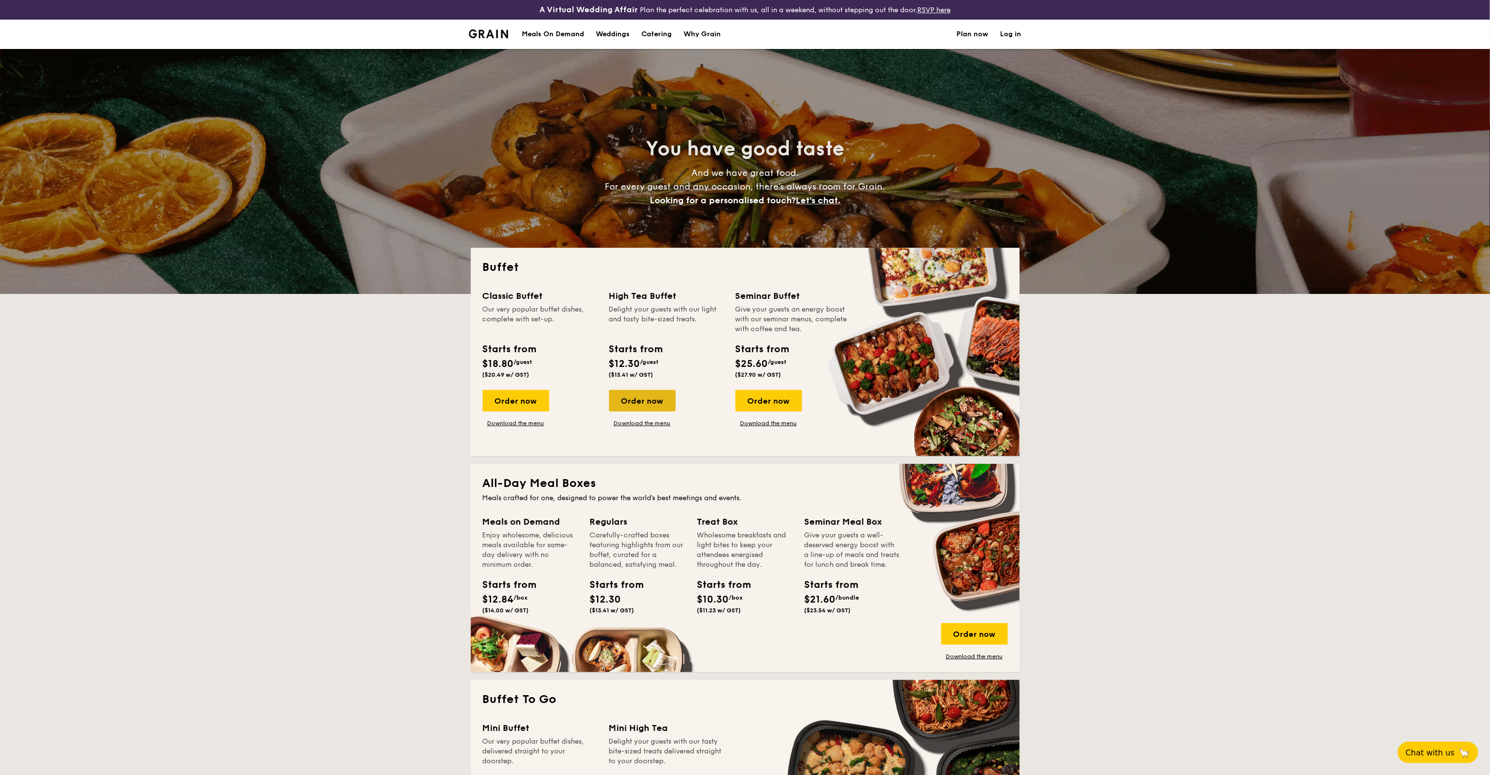 This screenshot has height=775, width=1490. I want to click on div: Weddings, so click(613, 34).